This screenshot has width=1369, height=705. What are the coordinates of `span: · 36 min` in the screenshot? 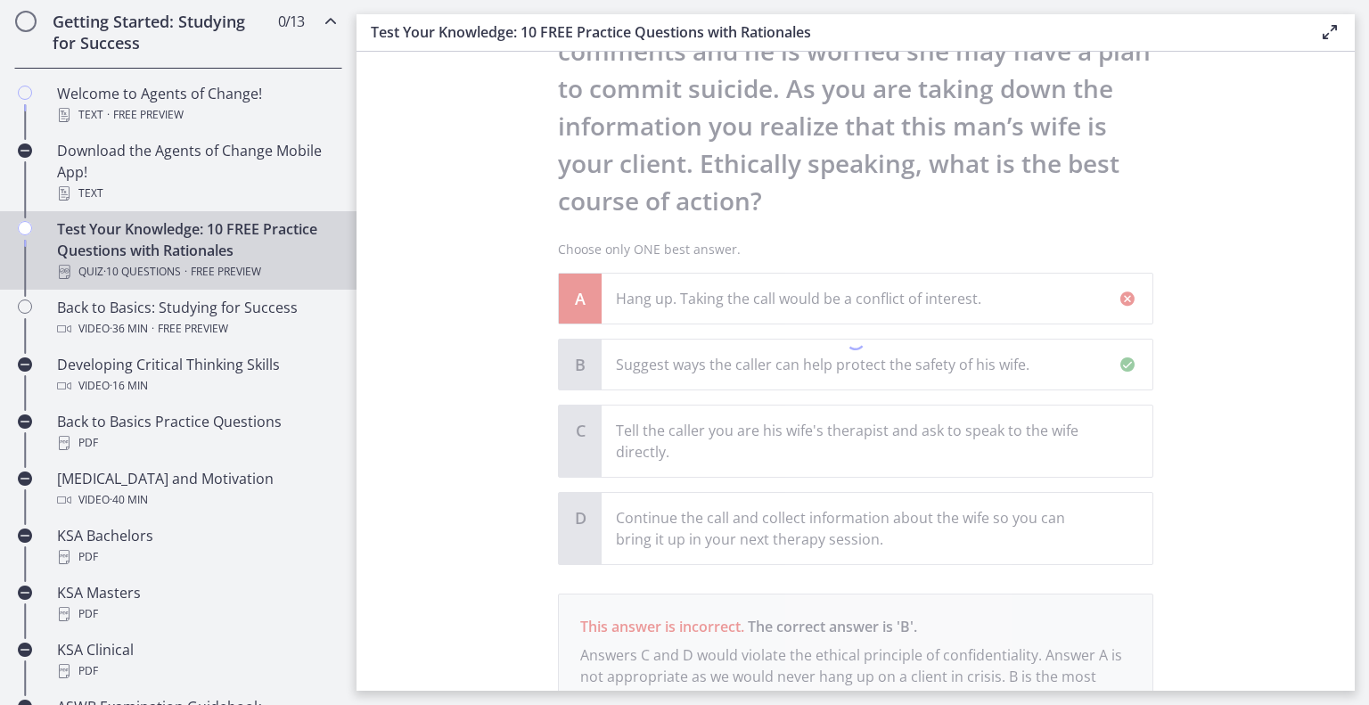 It's located at (128, 329).